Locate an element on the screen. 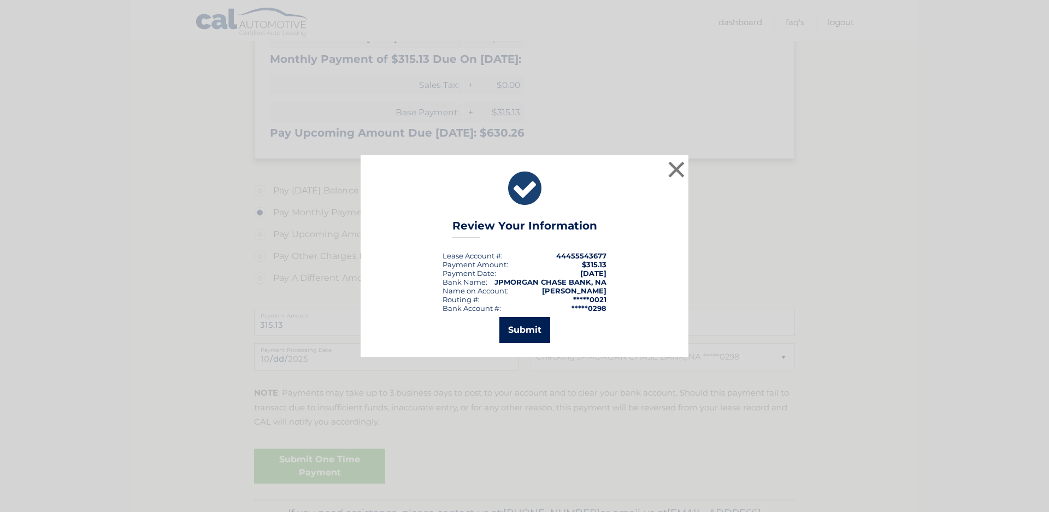 The width and height of the screenshot is (1049, 512). div: Bank Account #: is located at coordinates (472, 308).